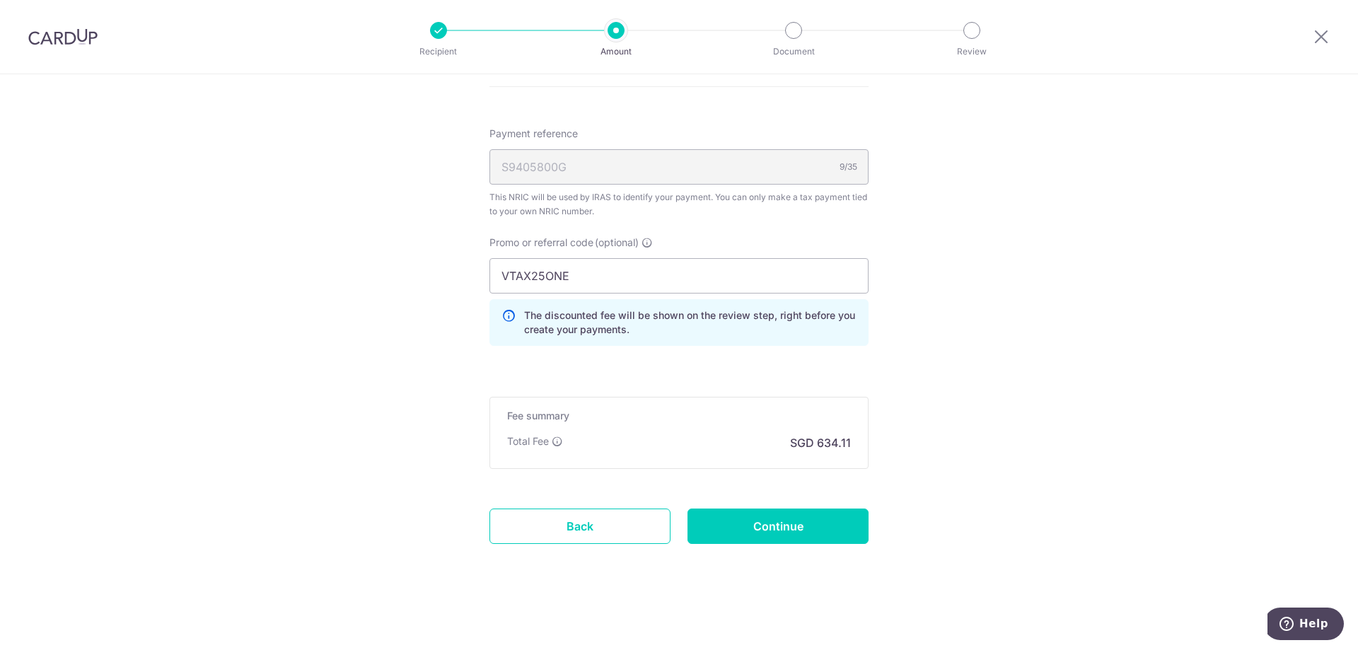 This screenshot has height=650, width=1358. I want to click on input: Continue, so click(778, 526).